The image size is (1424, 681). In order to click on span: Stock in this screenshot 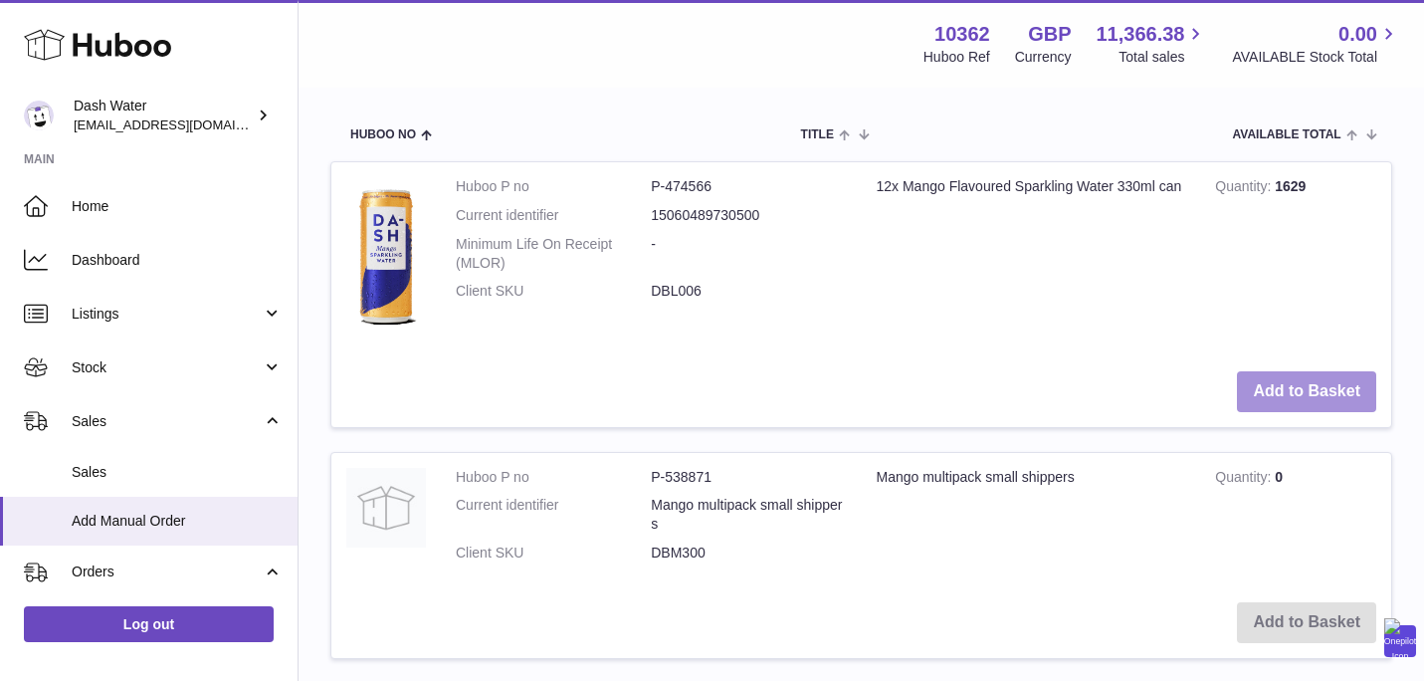, I will do `click(166, 367)`.